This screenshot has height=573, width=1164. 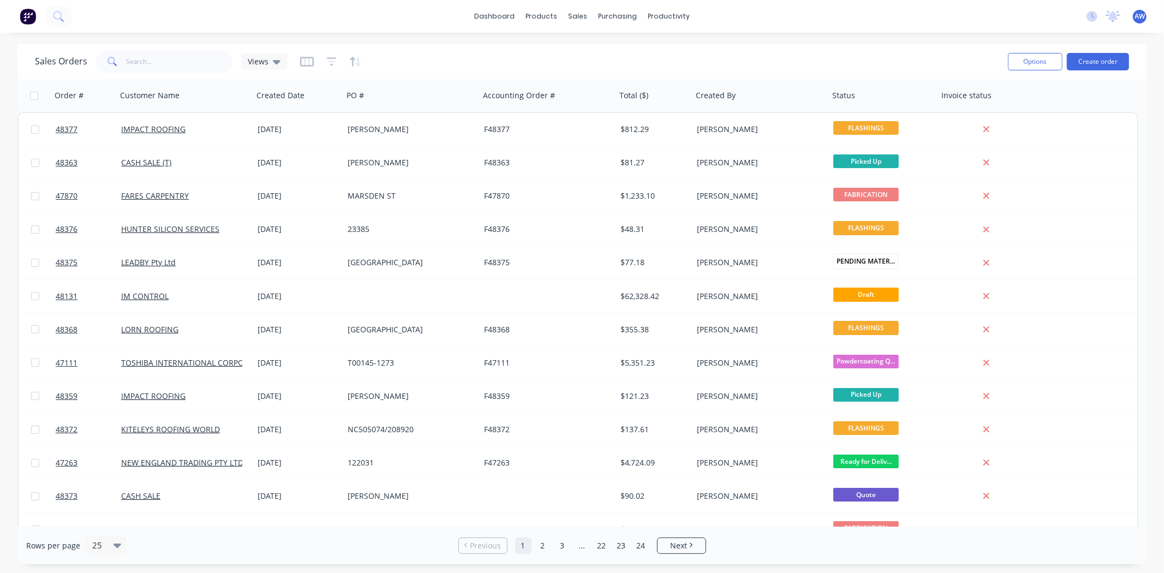 I want to click on a: LORN ROOFING, so click(x=150, y=329).